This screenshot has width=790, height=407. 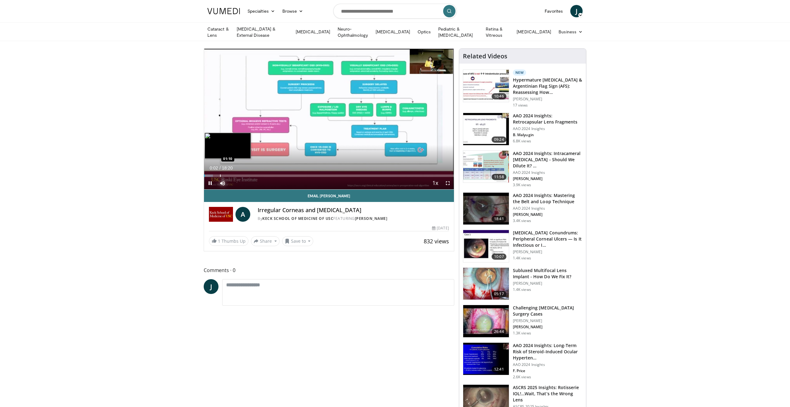 What do you see at coordinates (227, 168) in the screenshot?
I see `span: 18:20` at bounding box center [227, 168].